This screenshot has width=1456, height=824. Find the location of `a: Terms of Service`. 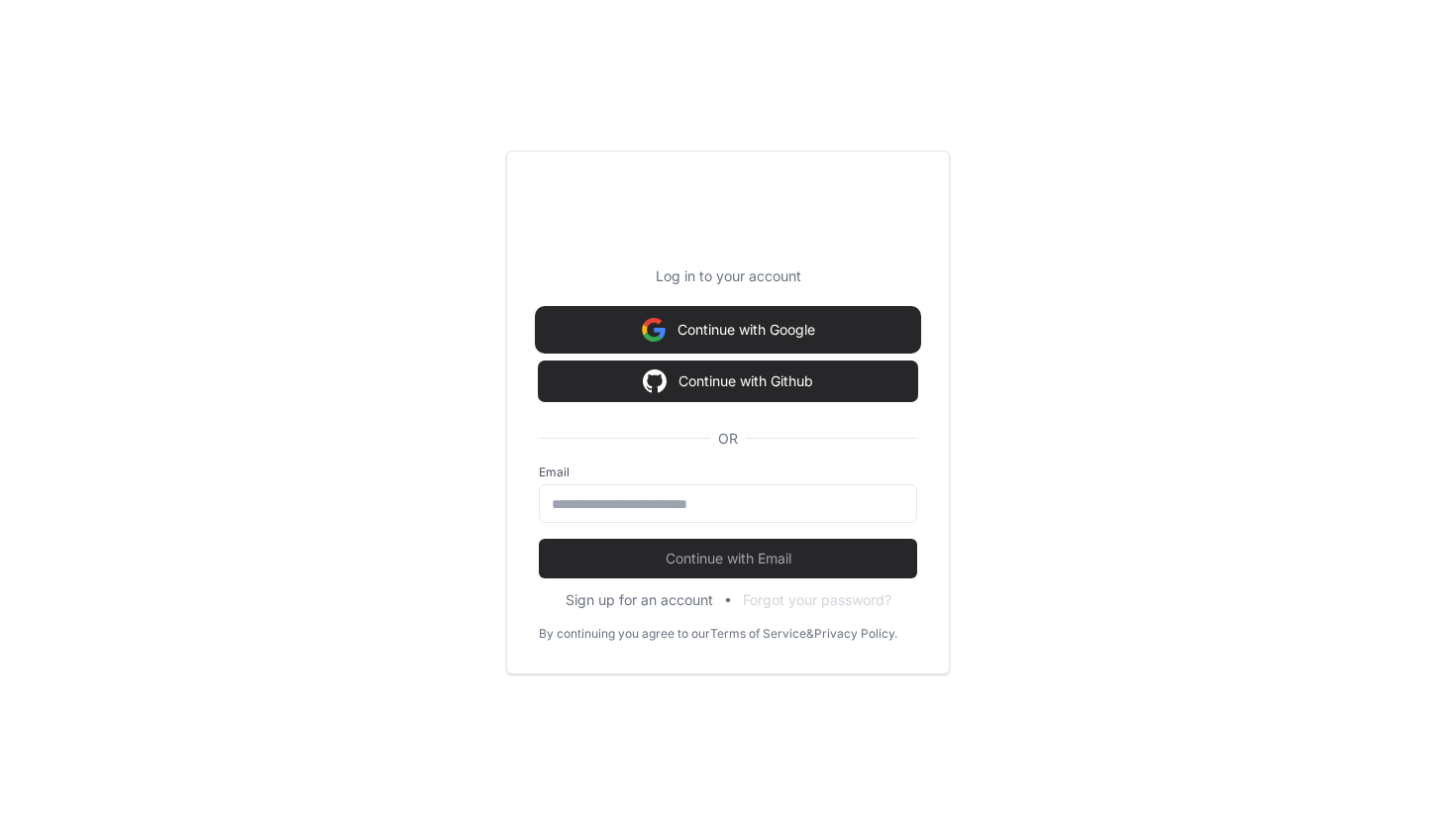

a: Terms of Service is located at coordinates (758, 634).